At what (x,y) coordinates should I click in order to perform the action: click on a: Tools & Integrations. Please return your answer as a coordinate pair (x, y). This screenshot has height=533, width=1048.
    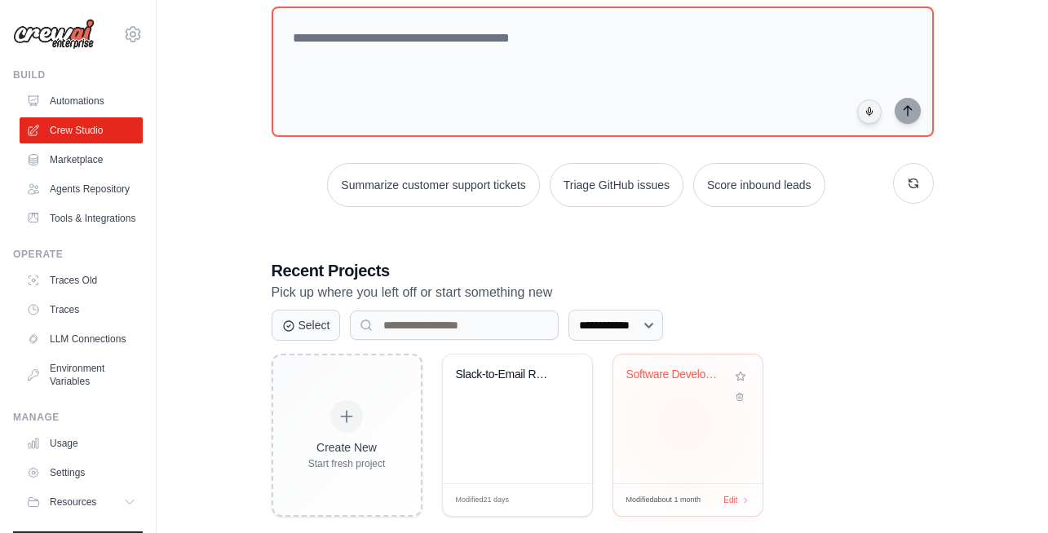
    Looking at the image, I should click on (81, 219).